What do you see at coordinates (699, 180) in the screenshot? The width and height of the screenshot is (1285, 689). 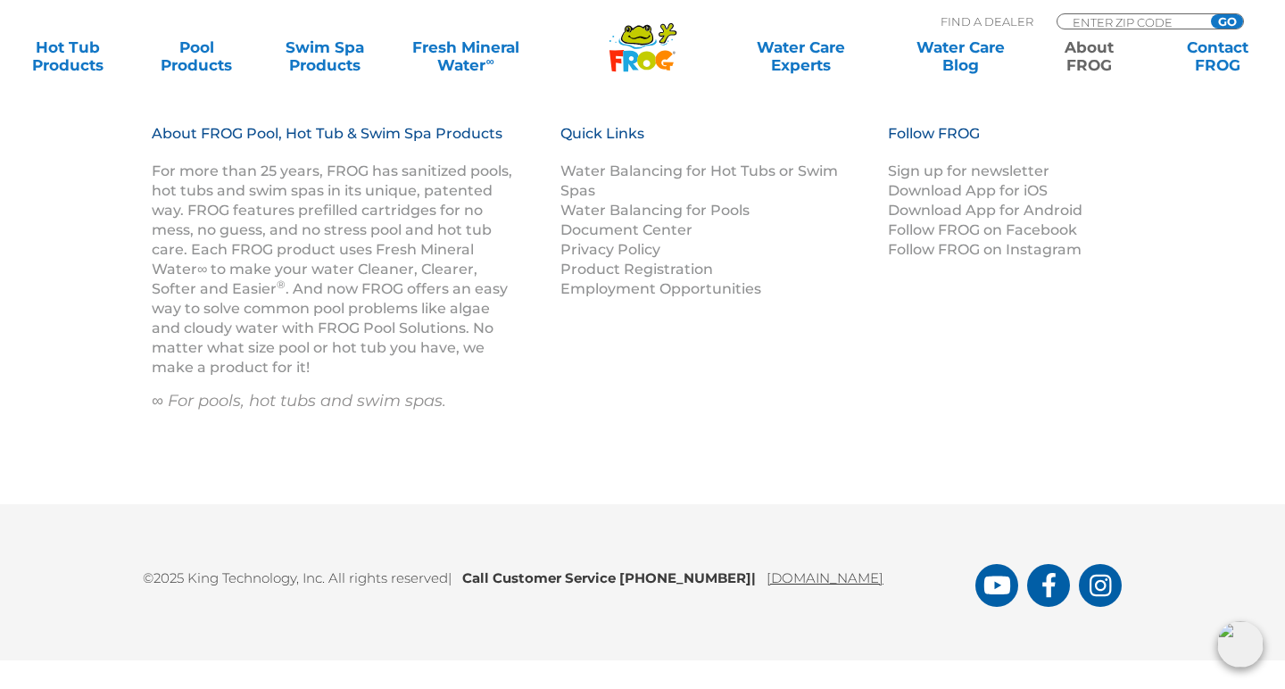 I see `a: Water Balancing for Hot Tubs or Swim Spas` at bounding box center [699, 180].